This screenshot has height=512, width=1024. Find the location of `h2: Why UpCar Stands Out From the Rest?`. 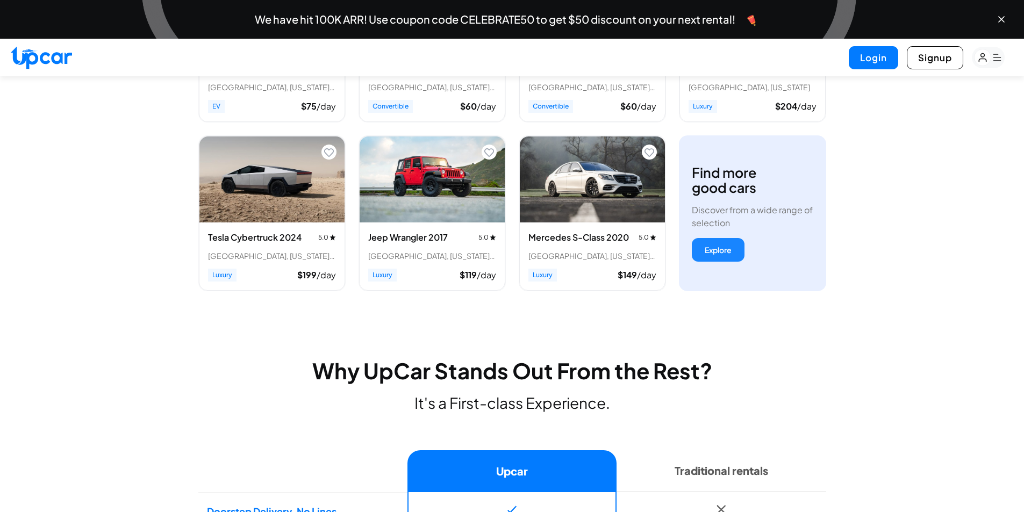

h2: Why UpCar Stands Out From the Rest? is located at coordinates (512, 371).